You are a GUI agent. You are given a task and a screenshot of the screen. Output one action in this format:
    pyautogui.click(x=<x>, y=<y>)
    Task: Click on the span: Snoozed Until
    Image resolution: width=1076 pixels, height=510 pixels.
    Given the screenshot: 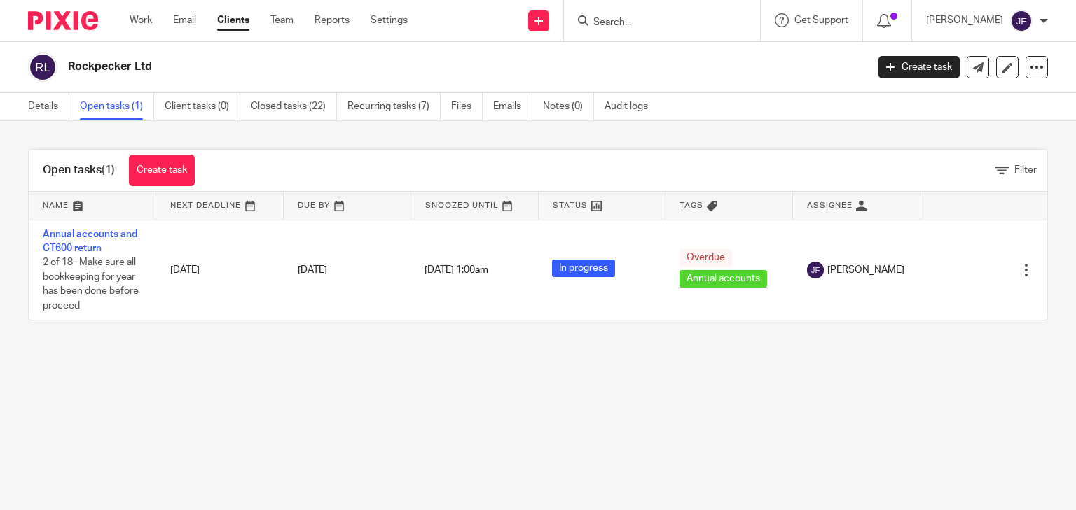 What is the action you would take?
    pyautogui.click(x=461, y=205)
    